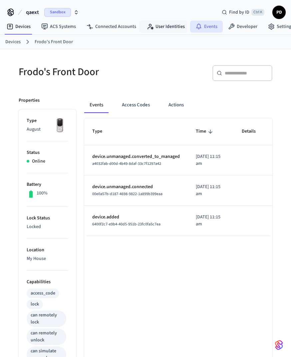 The image size is (291, 357). What do you see at coordinates (80, 72) in the screenshot?
I see `h5: Frodo's Front Door` at bounding box center [80, 72].